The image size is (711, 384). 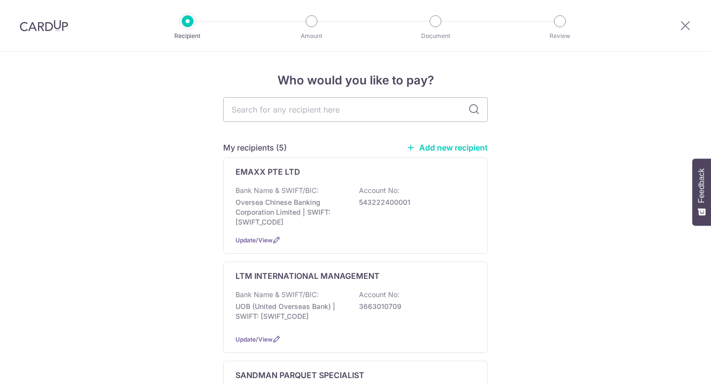 I want to click on h4: Who would you like to pay?, so click(x=355, y=80).